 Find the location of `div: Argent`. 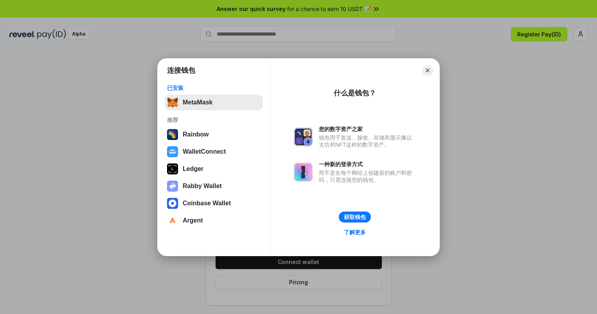

div: Argent is located at coordinates (193, 221).